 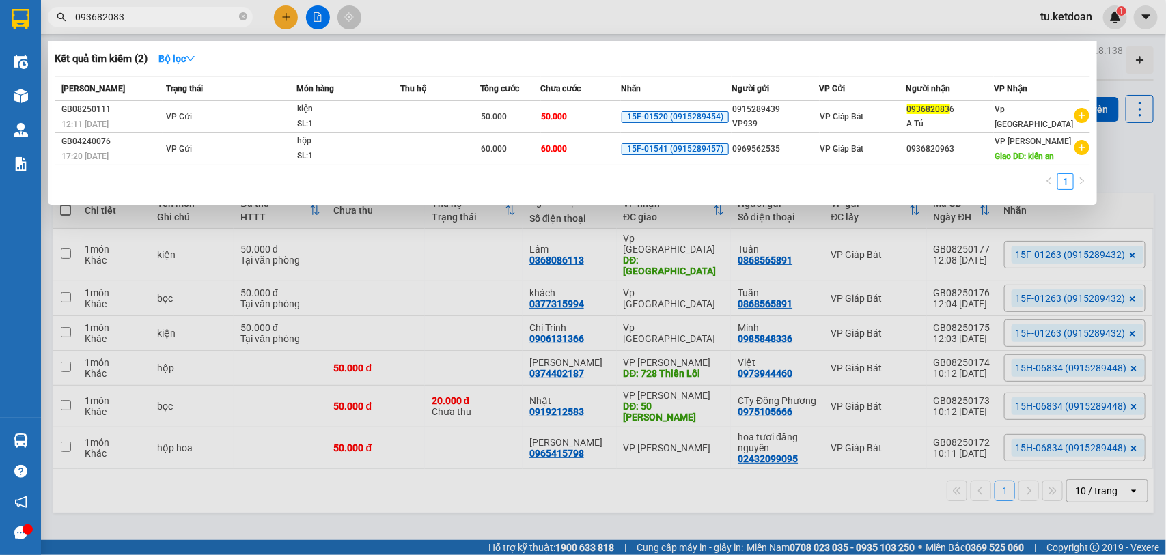 I want to click on h3: Kết quả tìm kiếm ( 2 ), so click(x=101, y=59).